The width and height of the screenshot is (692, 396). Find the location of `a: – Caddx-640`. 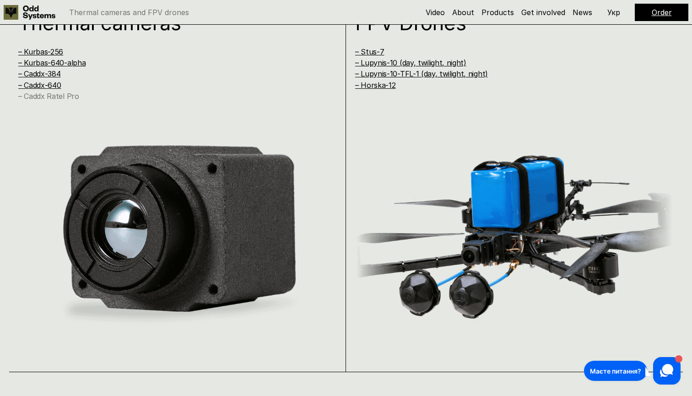

a: – Caddx-640 is located at coordinates (39, 85).